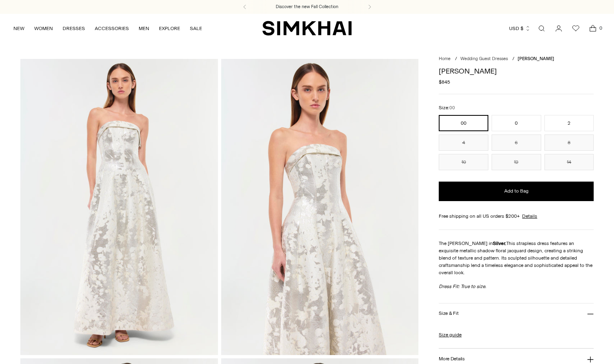 This screenshot has width=614, height=364. Describe the element at coordinates (462, 287) in the screenshot. I see `em: Dress Fit: True to size.` at that location.